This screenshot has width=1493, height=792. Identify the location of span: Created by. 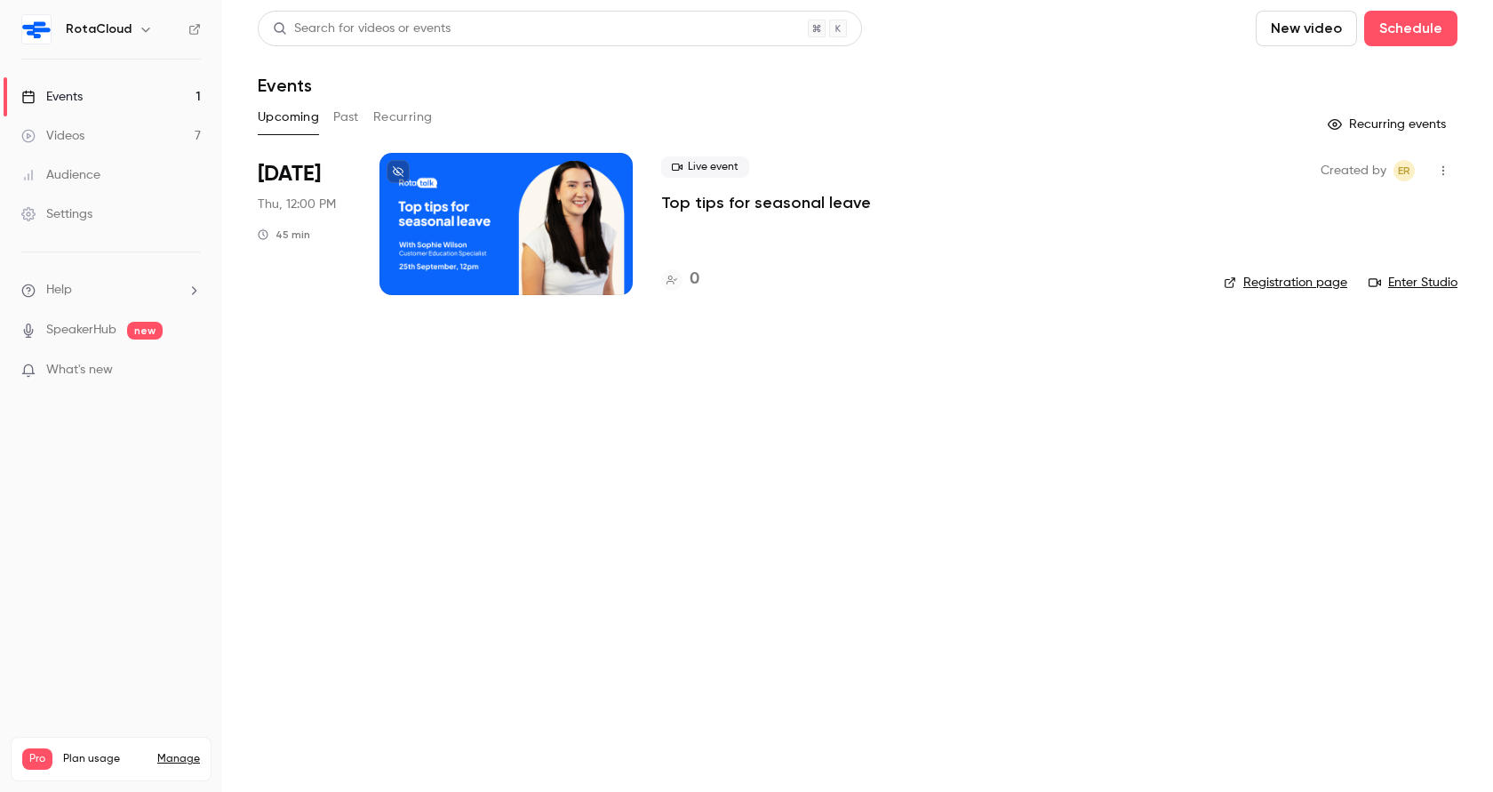
(1353, 171).